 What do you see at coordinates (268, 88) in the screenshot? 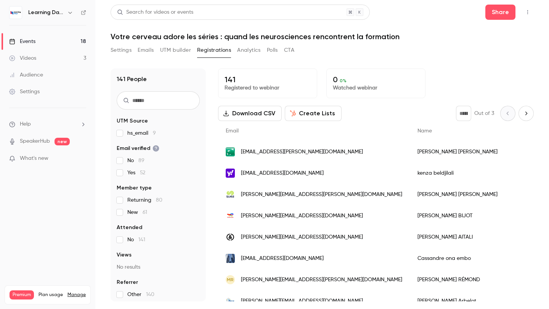
I see `p: Registered to webinar` at bounding box center [268, 88].